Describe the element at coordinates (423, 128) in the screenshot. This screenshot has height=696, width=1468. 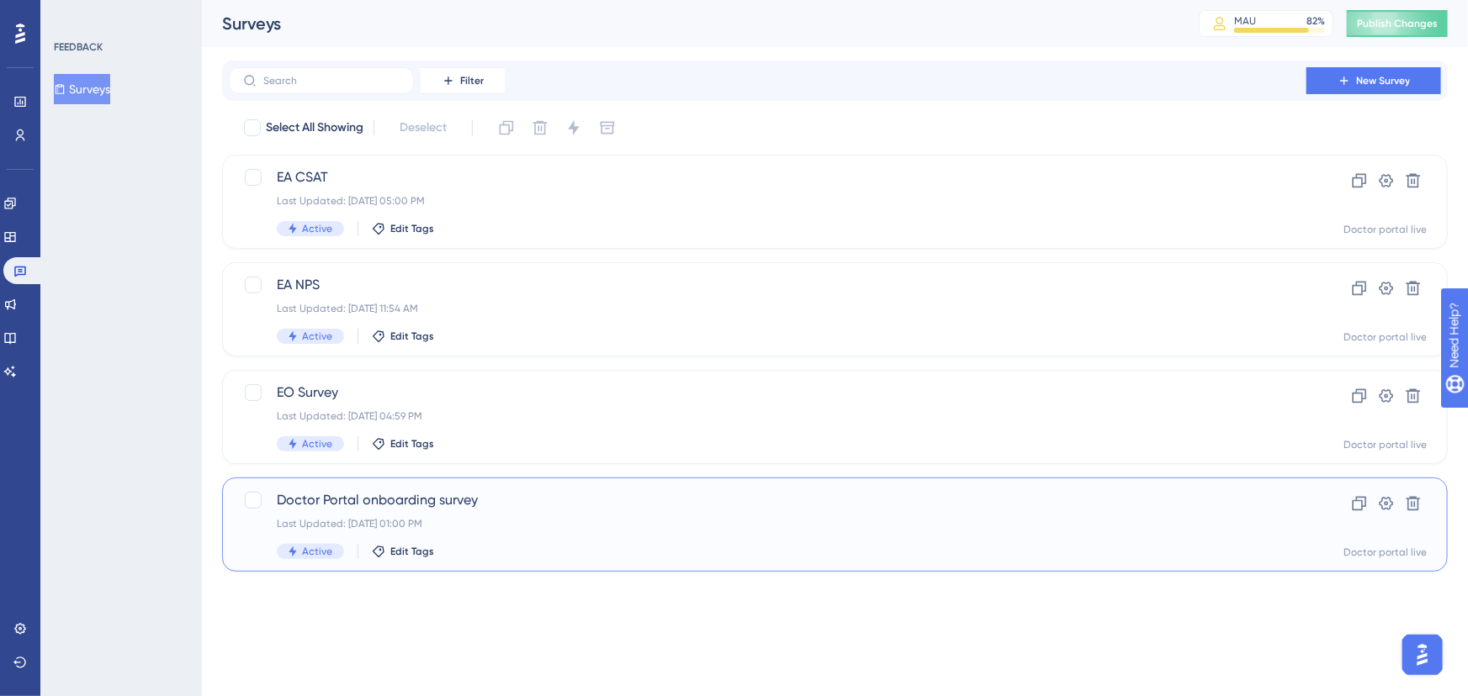
I see `button: Deselect` at that location.